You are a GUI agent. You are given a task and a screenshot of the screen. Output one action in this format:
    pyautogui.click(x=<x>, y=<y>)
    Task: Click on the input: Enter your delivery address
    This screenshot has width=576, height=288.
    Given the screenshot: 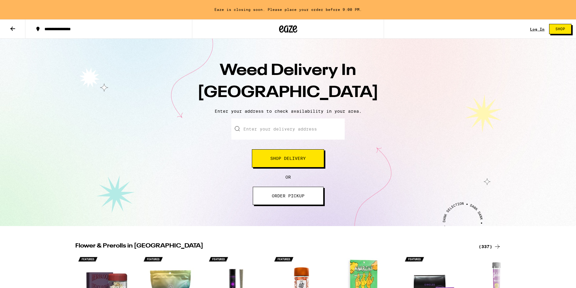 What is the action you would take?
    pyautogui.click(x=288, y=129)
    